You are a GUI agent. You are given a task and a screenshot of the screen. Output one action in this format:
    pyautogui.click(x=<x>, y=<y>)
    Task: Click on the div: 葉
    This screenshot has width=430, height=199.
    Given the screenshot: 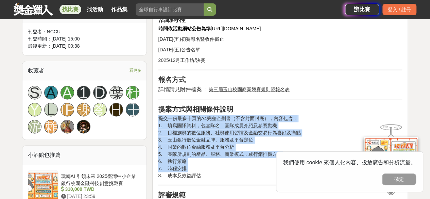 What is the action you would take?
    pyautogui.click(x=116, y=92)
    